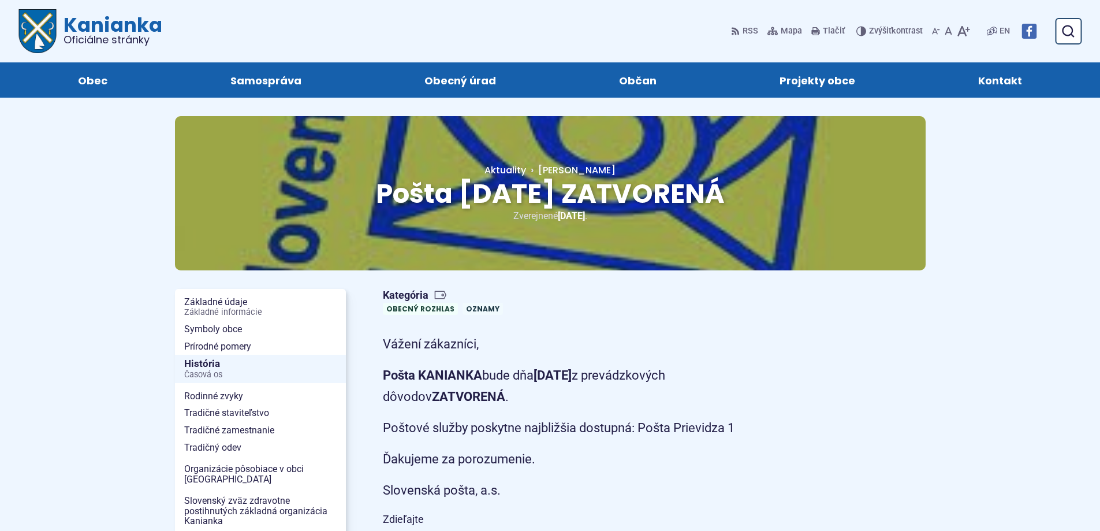 The height and width of the screenshot is (531, 1100). What do you see at coordinates (260, 307) in the screenshot?
I see `span: Základné údaje` at bounding box center [260, 307].